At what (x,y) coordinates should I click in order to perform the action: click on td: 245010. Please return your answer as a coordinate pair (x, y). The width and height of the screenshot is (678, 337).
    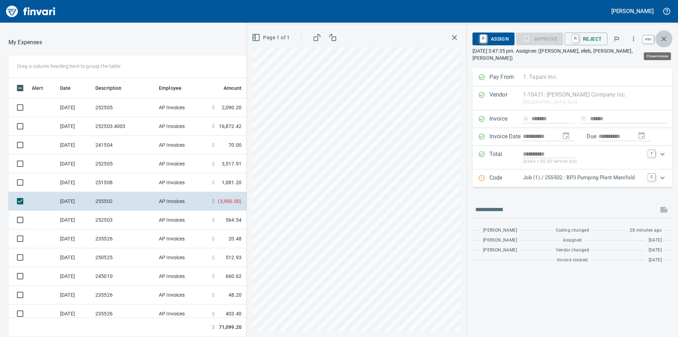
    Looking at the image, I should click on (124, 276).